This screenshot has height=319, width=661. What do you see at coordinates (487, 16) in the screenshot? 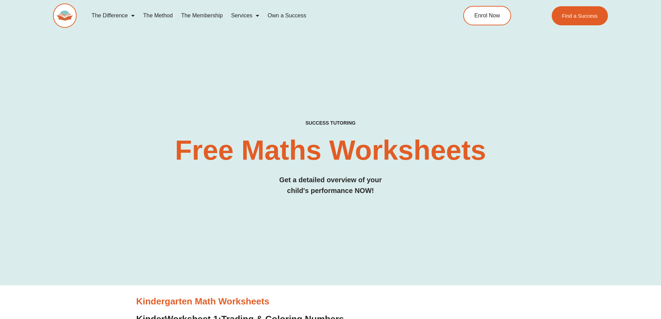
I see `span: Enrol Now` at bounding box center [487, 16].